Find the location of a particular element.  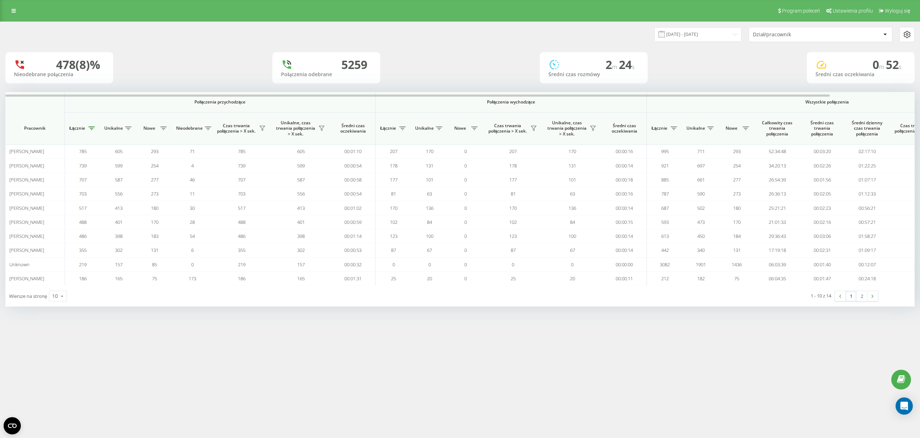

div: 5259 is located at coordinates (354, 65).